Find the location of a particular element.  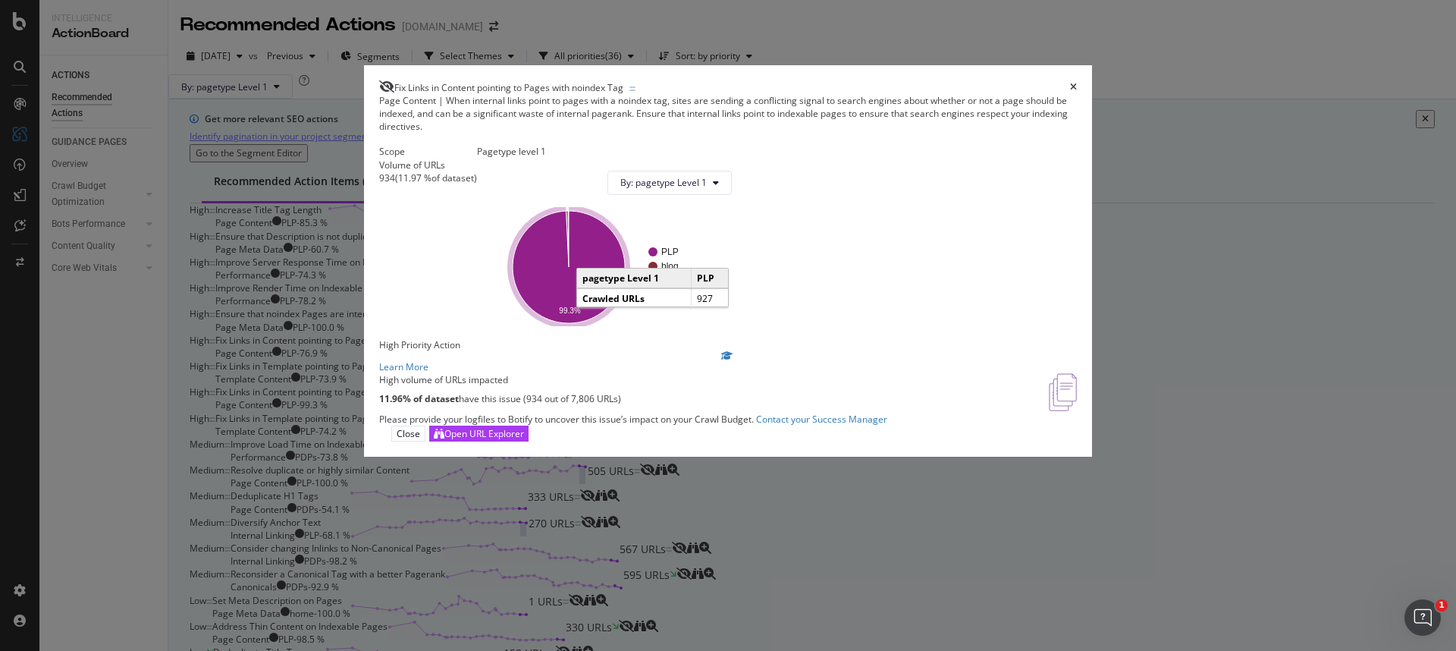

div: High volume of URLs impacted is located at coordinates (500, 379).